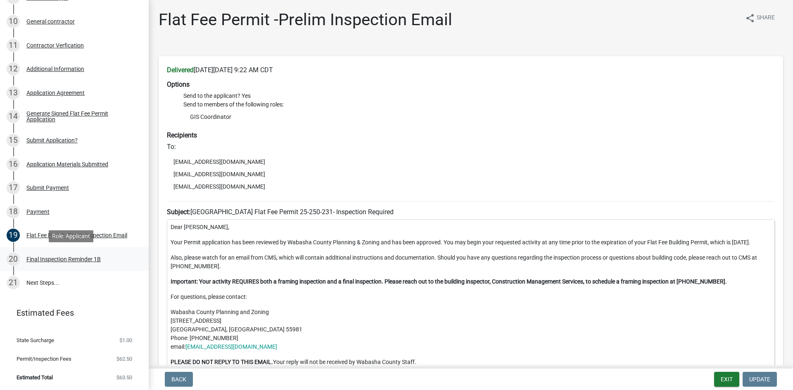 Image resolution: width=793 pixels, height=390 pixels. What do you see at coordinates (50, 21) in the screenshot?
I see `div: General contractor` at bounding box center [50, 21].